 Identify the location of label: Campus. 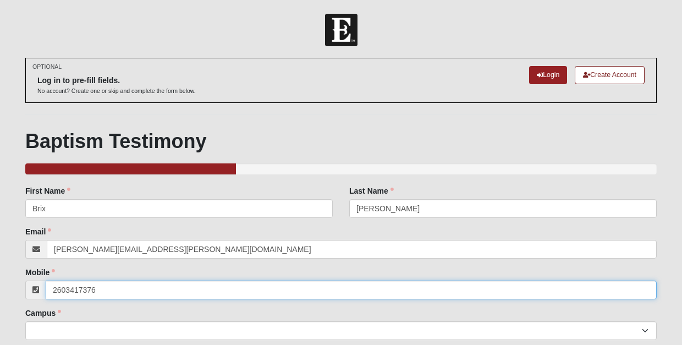
(43, 313).